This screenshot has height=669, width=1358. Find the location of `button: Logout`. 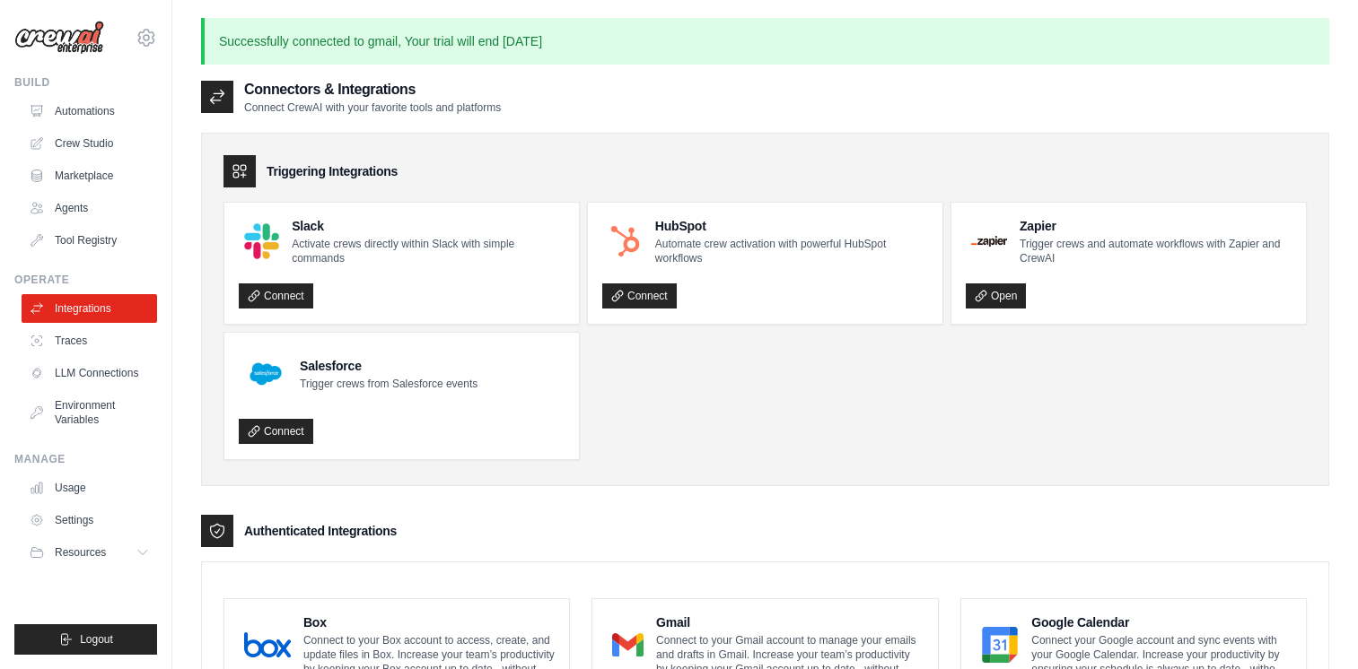

button: Logout is located at coordinates (85, 640).